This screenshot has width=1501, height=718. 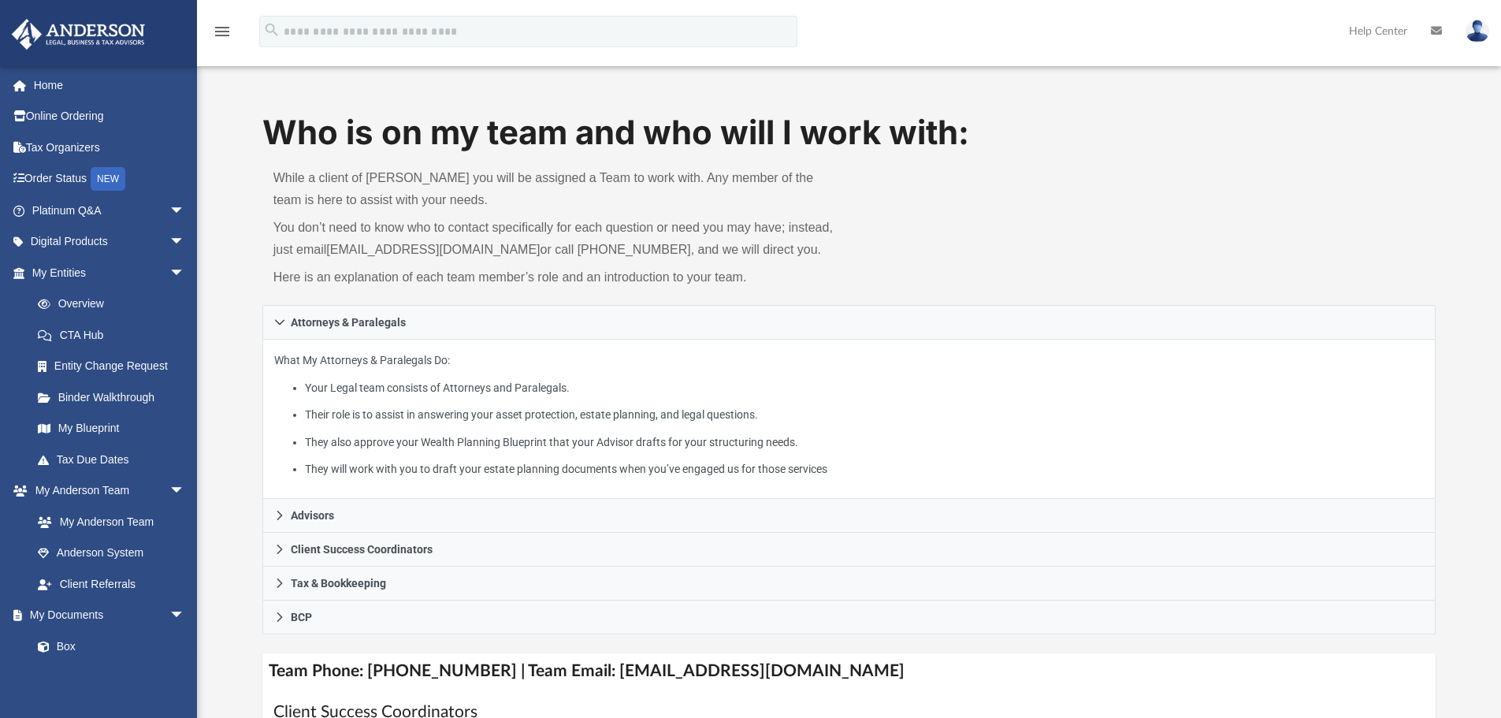 I want to click on a: Digital Productsarrow_drop_down, so click(x=110, y=242).